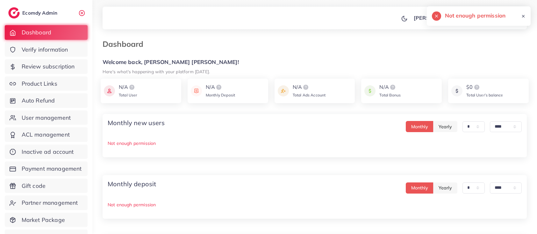 The height and width of the screenshot is (234, 537). I want to click on span: Market Package, so click(43, 220).